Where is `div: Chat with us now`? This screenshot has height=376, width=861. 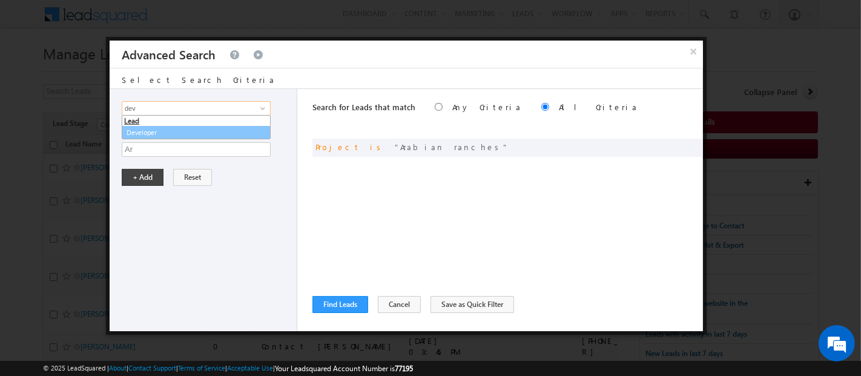
div: Chat with us now is located at coordinates (133, 71).